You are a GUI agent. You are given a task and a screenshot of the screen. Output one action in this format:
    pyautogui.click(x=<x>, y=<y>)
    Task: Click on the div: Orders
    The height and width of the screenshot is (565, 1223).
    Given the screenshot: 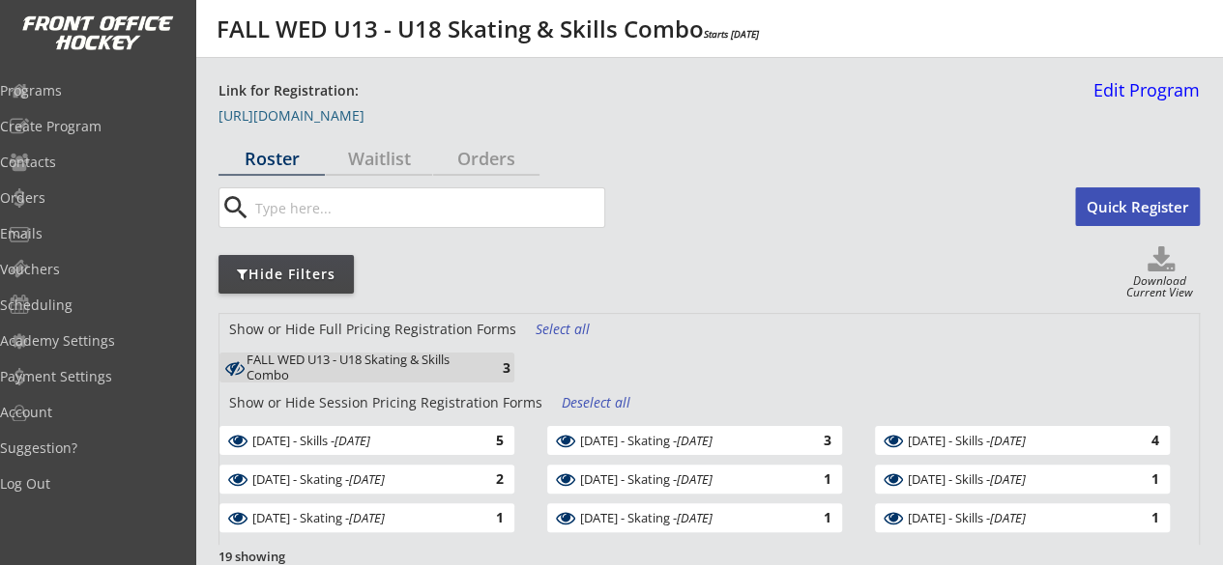 What is the action you would take?
    pyautogui.click(x=486, y=159)
    